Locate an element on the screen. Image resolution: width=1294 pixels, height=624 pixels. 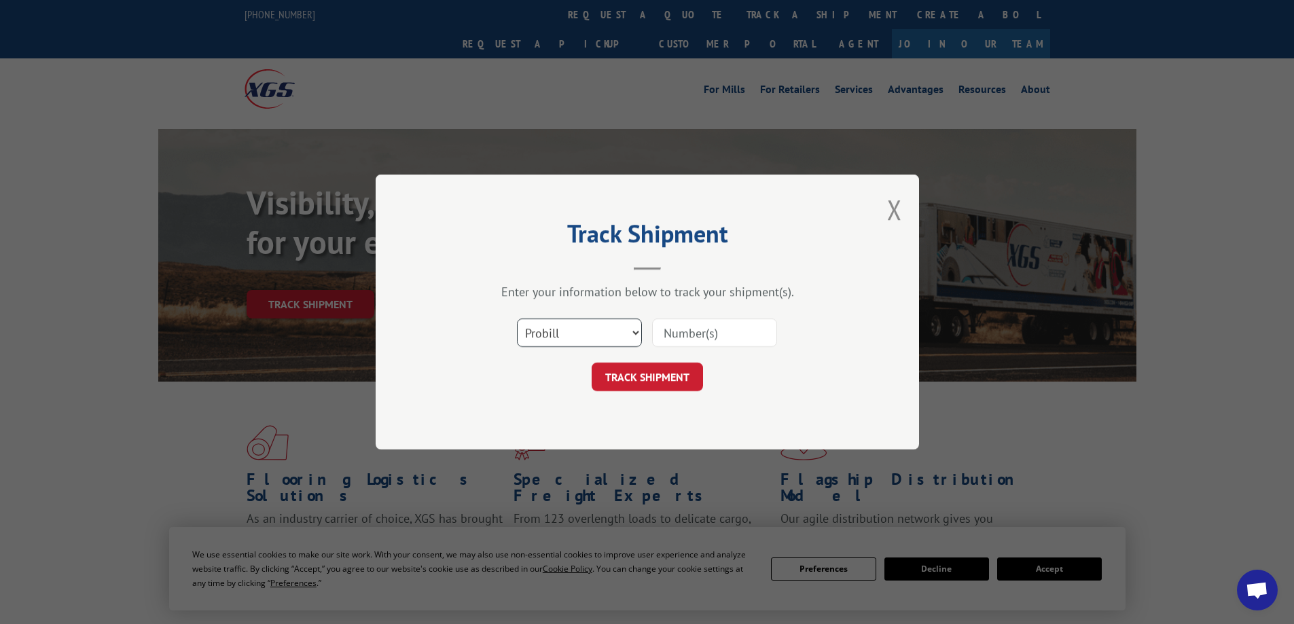
button: TRACK SHIPMENT is located at coordinates (647, 377).